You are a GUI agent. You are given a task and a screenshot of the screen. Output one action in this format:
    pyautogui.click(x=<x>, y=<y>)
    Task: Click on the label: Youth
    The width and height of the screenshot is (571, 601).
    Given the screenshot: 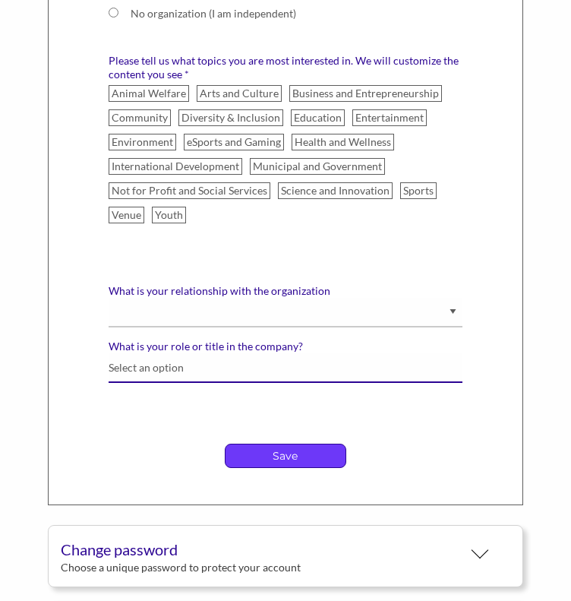 What is the action you would take?
    pyautogui.click(x=169, y=215)
    